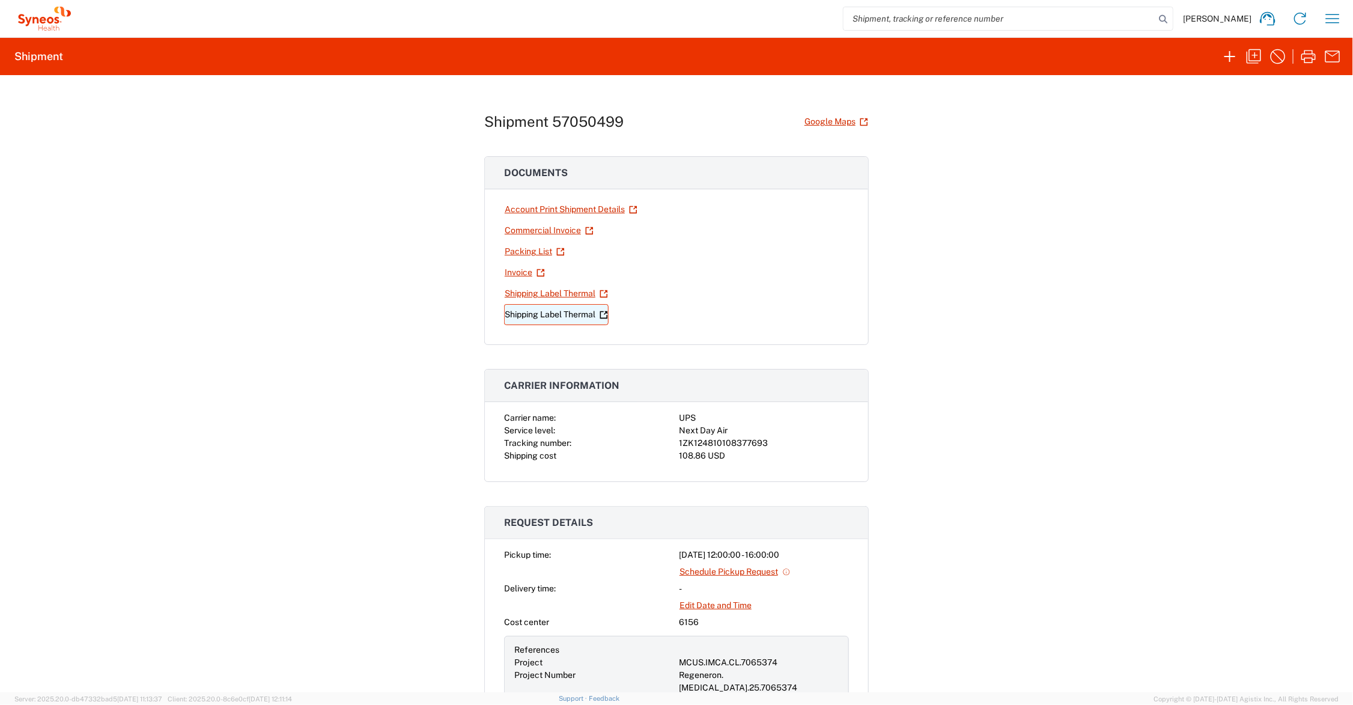 Image resolution: width=1353 pixels, height=705 pixels. Describe the element at coordinates (88, 699) in the screenshot. I see `span: Server: 2025.20.0-db47332bad5` at that location.